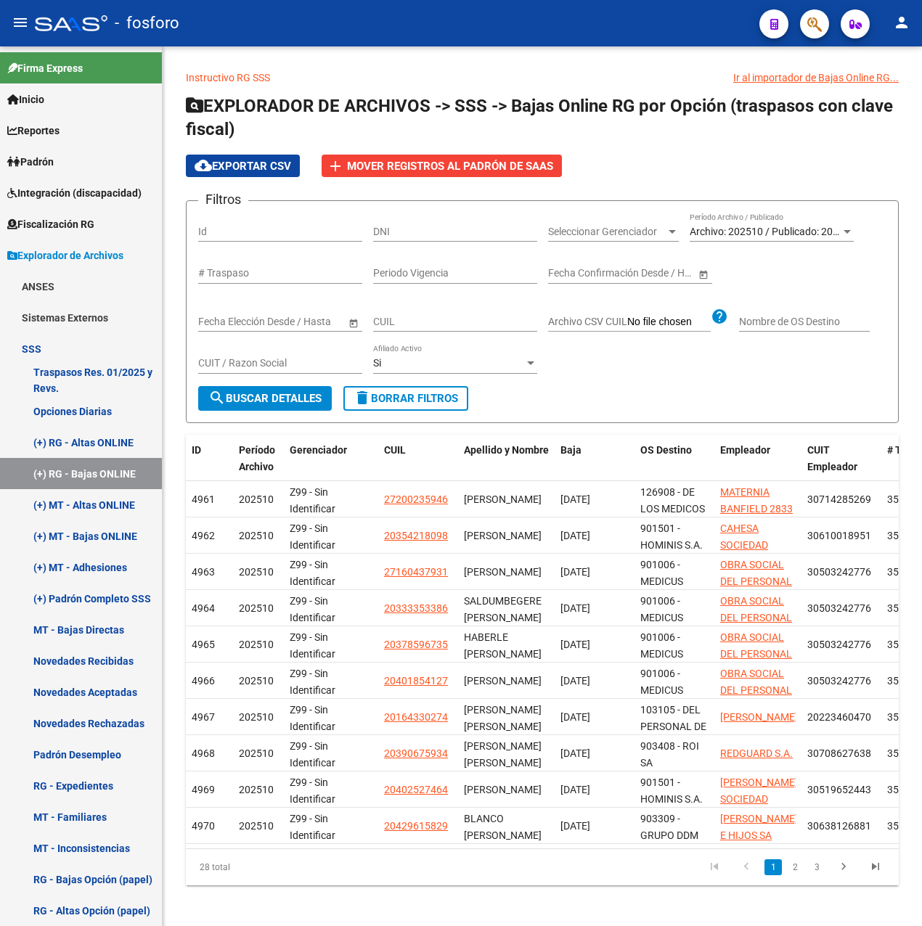 The height and width of the screenshot is (926, 922). What do you see at coordinates (416, 572) in the screenshot?
I see `span: 27160437931` at bounding box center [416, 572].